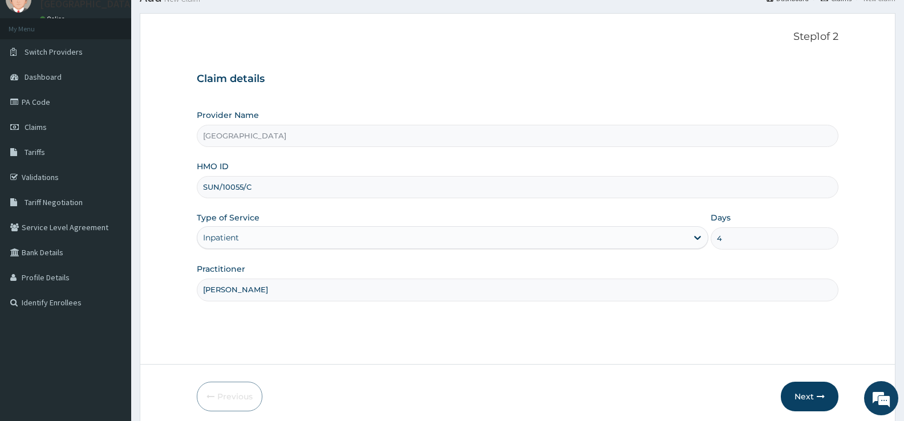  What do you see at coordinates (54, 52) in the screenshot?
I see `span: Switch Providers` at bounding box center [54, 52].